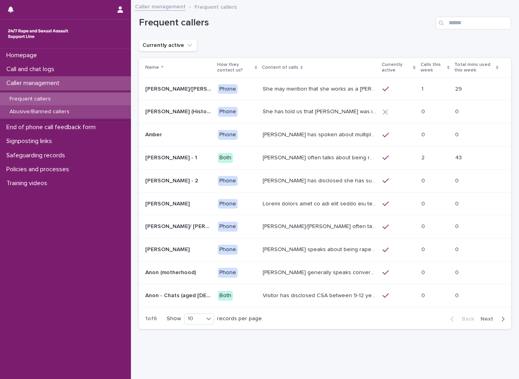 The width and height of the screenshot is (519, 379). Describe the element at coordinates (31, 141) in the screenshot. I see `p: Signposting links` at that location.